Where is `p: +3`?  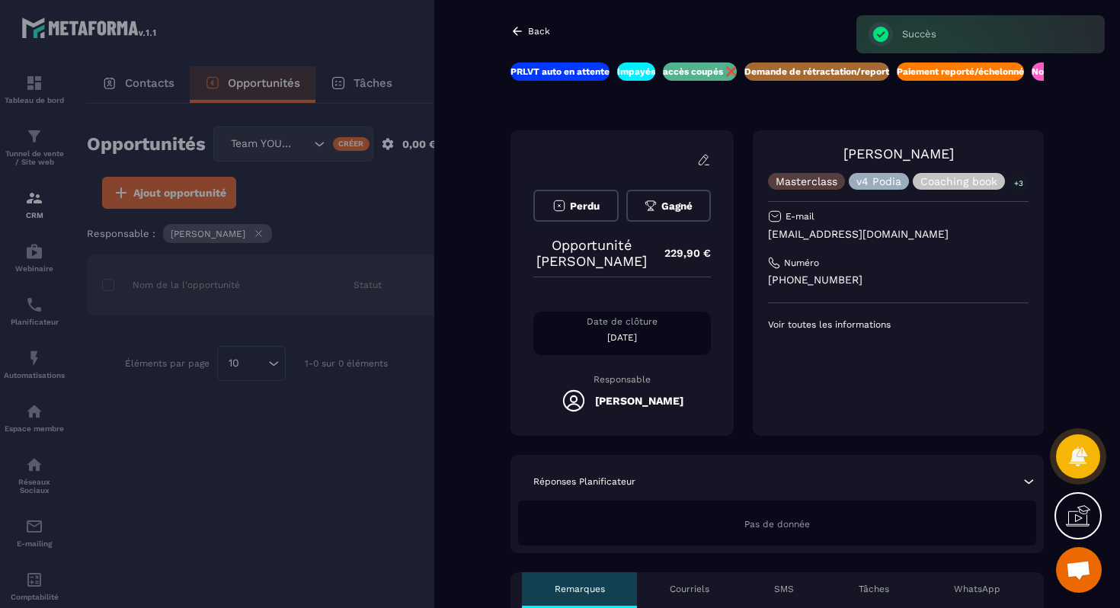
p: +3 is located at coordinates (1019, 183).